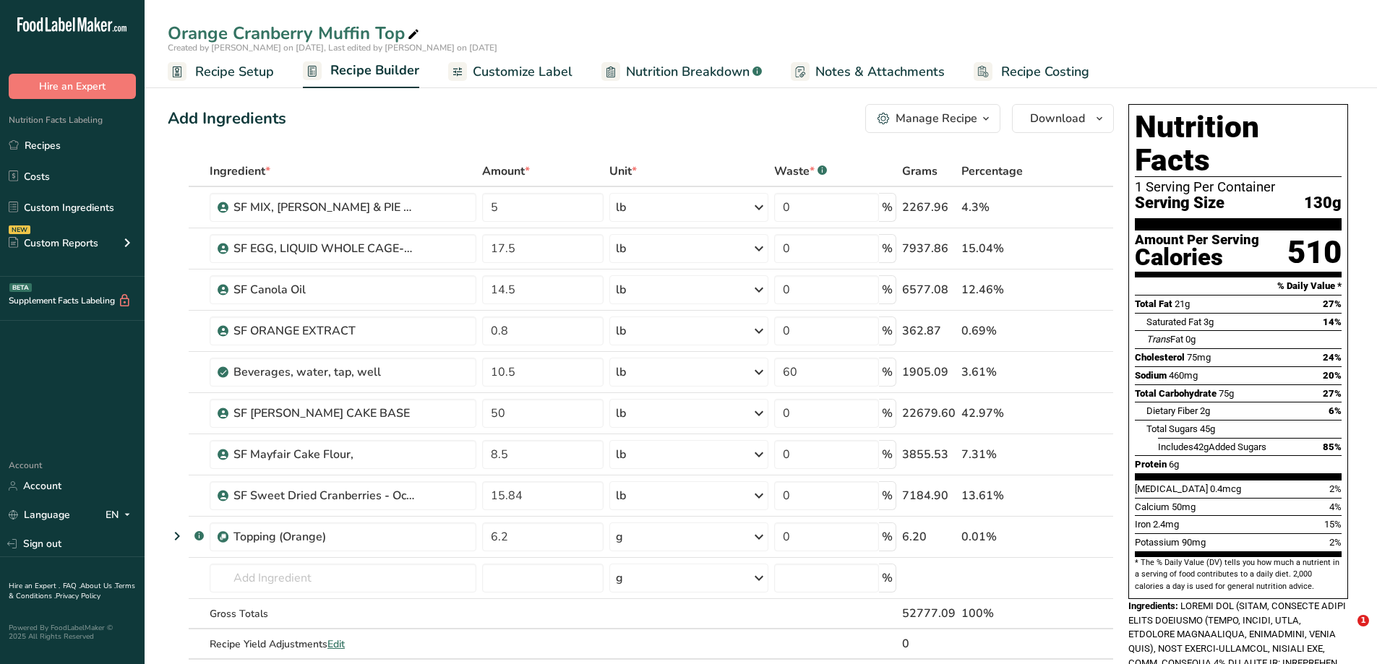 This screenshot has width=1377, height=664. I want to click on span: 15%, so click(1333, 524).